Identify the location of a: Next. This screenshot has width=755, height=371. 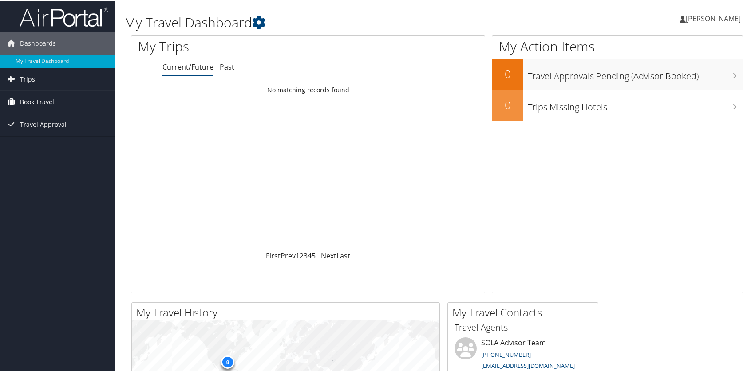
(328, 255).